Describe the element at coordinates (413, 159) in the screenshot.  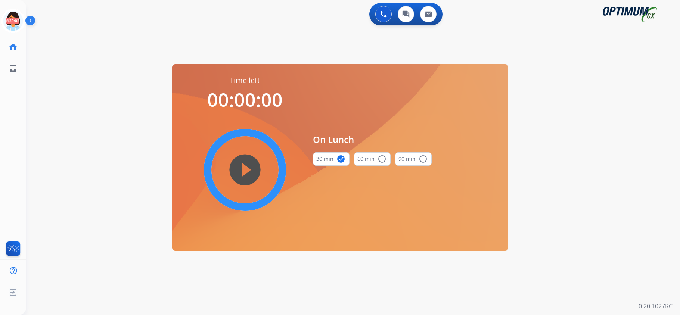
I see `button: 90 min` at that location.